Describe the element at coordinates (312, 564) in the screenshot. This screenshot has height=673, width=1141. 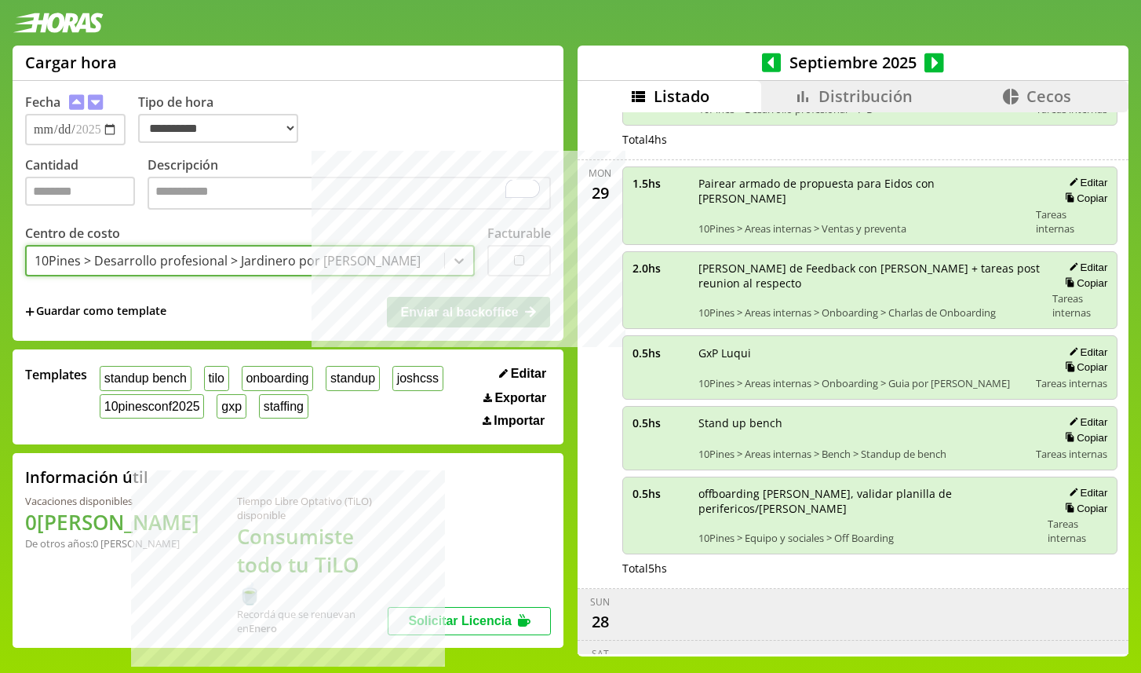
I see `h1: Consumiste todo tu TiLO 🍵` at that location.